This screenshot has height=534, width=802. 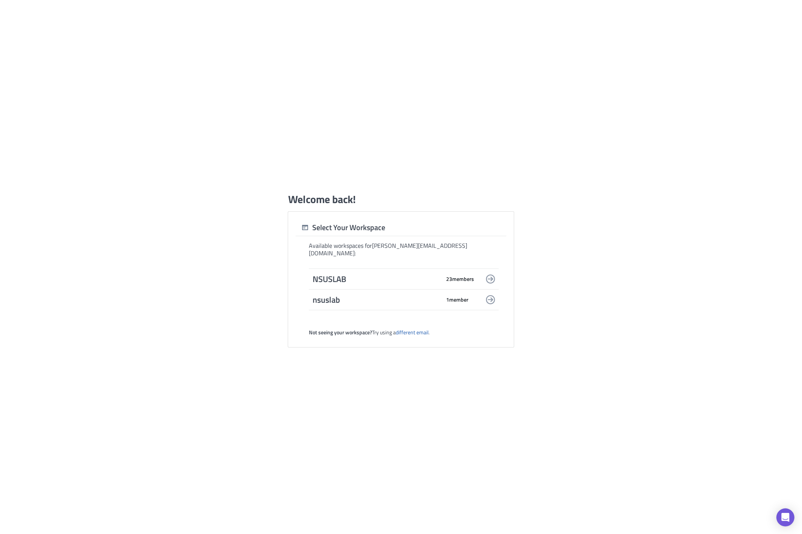 What do you see at coordinates (340, 227) in the screenshot?
I see `div: Select Your Workspace` at bounding box center [340, 227].